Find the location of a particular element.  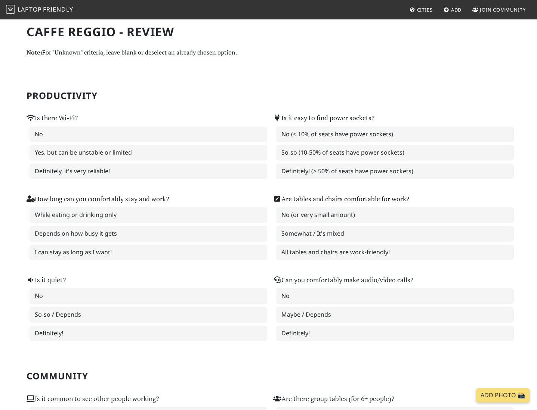

label: Definitely, it's very reliable! is located at coordinates (148, 171).